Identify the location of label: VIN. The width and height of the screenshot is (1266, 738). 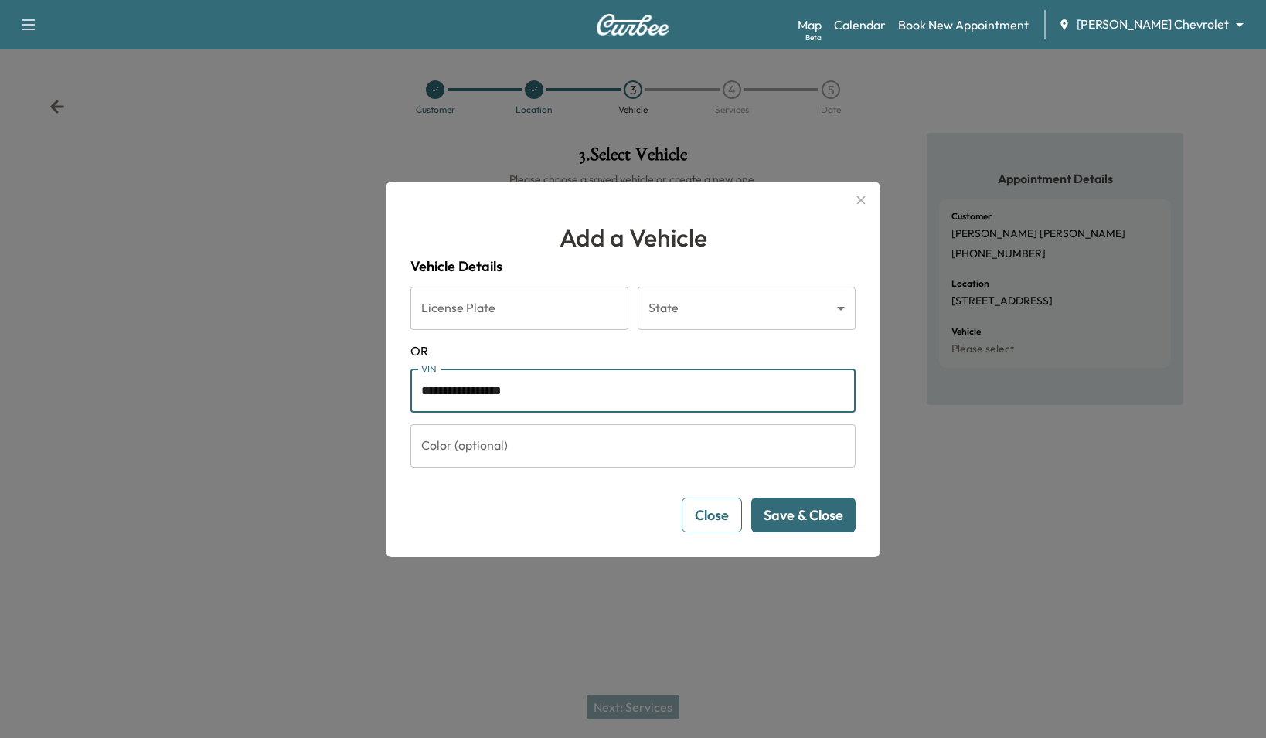
(429, 369).